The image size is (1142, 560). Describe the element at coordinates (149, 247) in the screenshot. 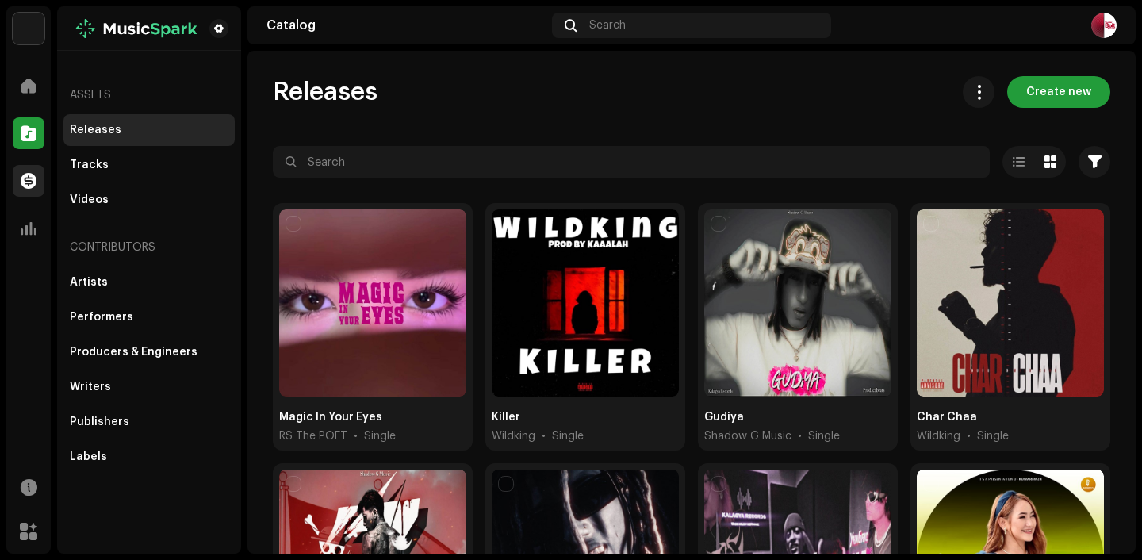

I see `re-a-nav-header: Contributors` at that location.